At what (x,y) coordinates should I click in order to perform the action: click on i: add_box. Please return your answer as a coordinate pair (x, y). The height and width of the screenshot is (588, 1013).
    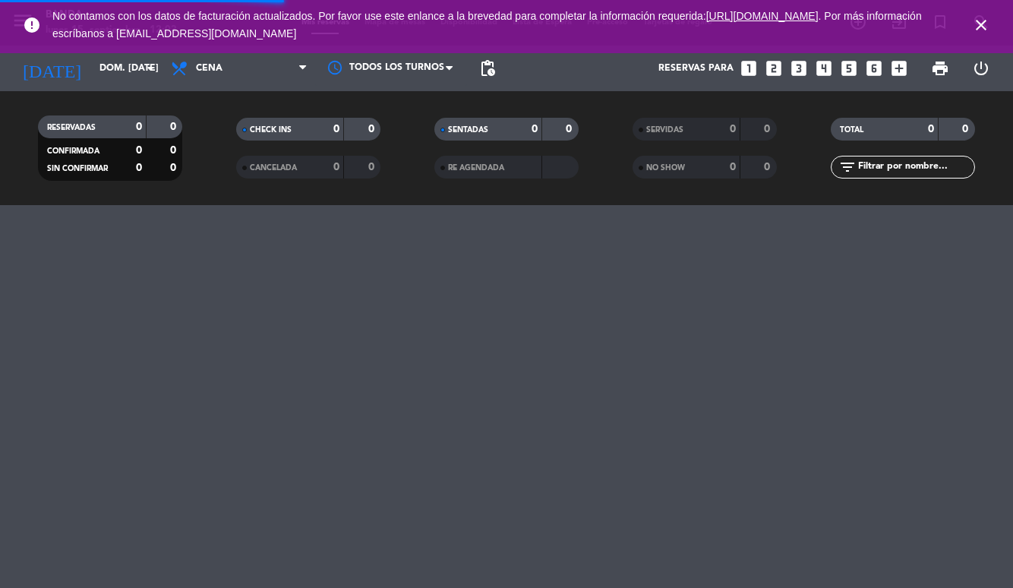
    Looking at the image, I should click on (899, 68).